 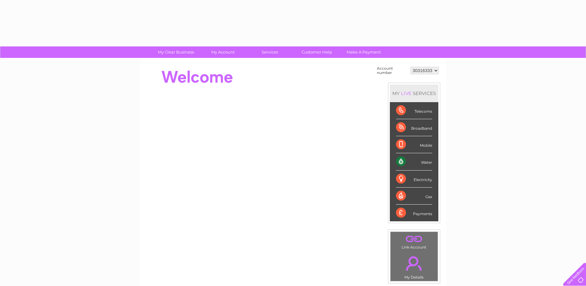 What do you see at coordinates (317, 52) in the screenshot?
I see `a: Customer Help` at bounding box center [317, 52].